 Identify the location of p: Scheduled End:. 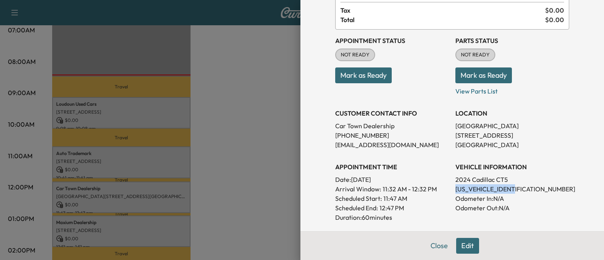
(356, 208).